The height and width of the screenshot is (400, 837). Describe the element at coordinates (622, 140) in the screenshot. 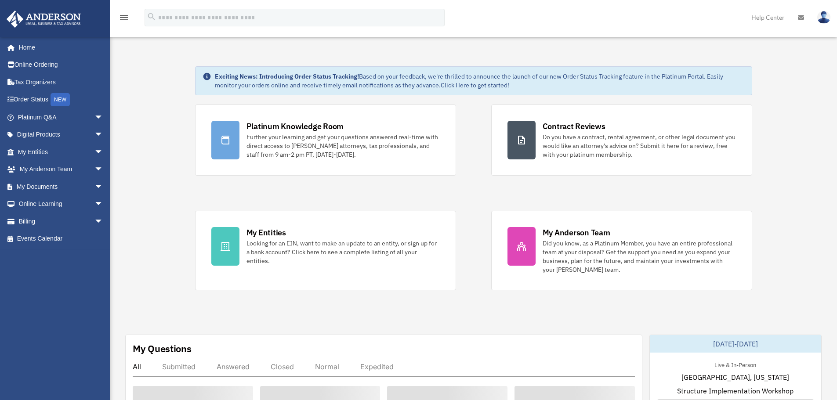

I see `a: Contract Reviews Do you have a contract, rental agreement, or other legal document you would like...` at that location.